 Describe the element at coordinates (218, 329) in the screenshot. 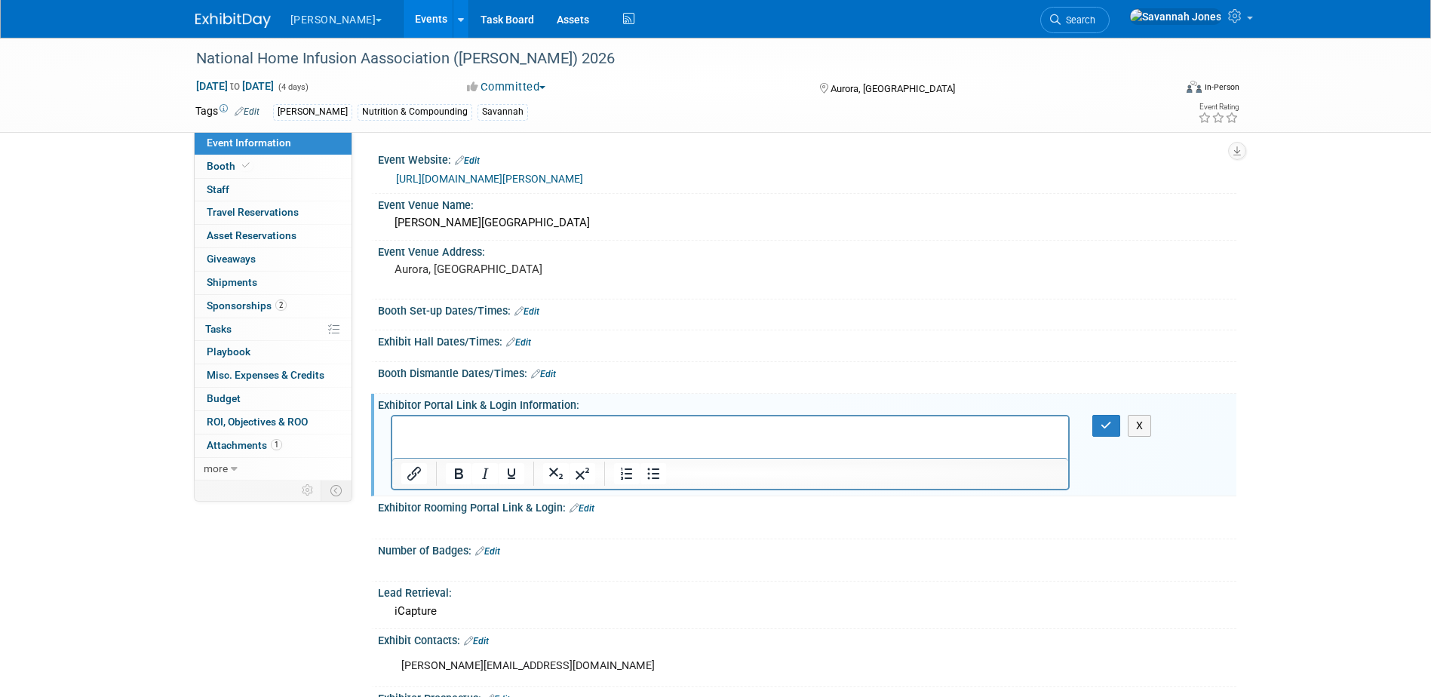

I see `span: Tasks` at that location.